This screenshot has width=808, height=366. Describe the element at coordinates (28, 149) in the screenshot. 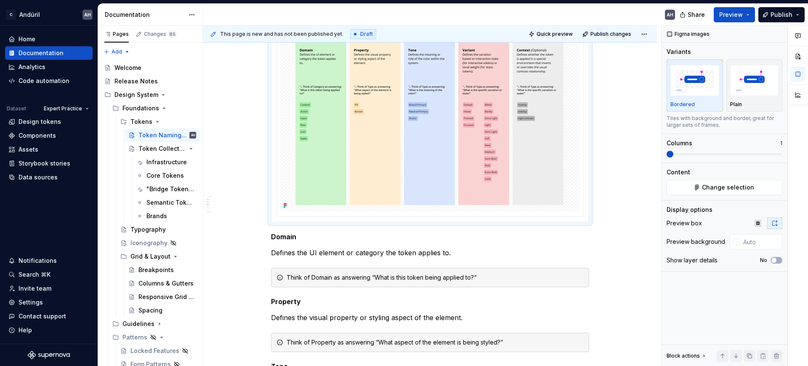

I see `div: Assets` at that location.